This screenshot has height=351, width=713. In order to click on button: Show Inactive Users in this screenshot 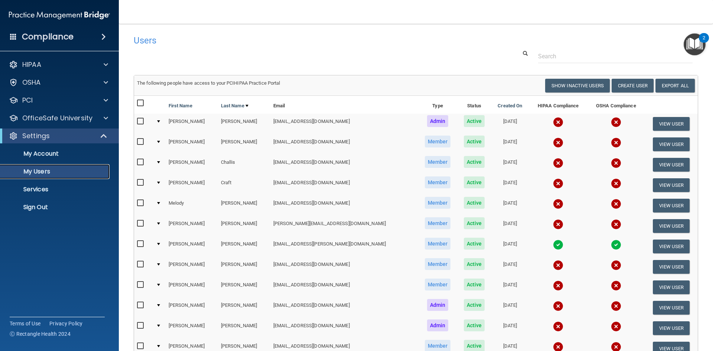, I will do `click(577, 85)`.